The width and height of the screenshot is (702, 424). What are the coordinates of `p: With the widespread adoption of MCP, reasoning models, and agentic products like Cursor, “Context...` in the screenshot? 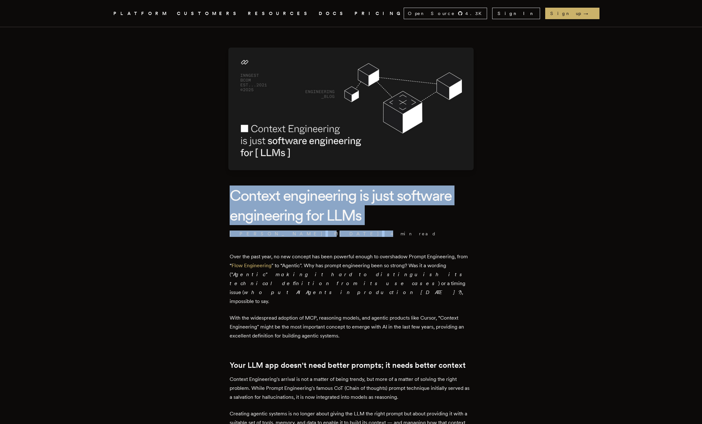 It's located at (351, 327).